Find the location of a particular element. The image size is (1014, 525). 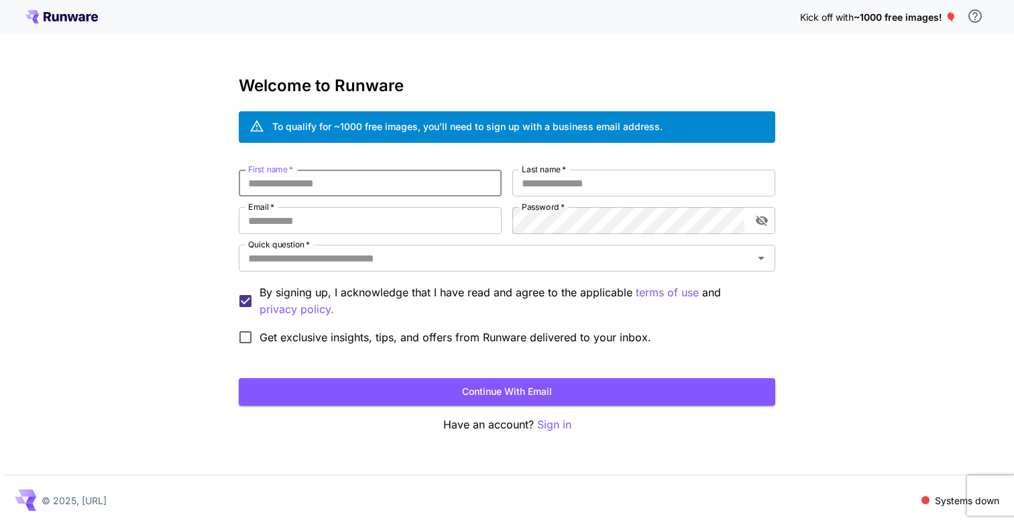

p: By signing up, I acknowledge that I have read and agree to the applicable and is located at coordinates (512, 301).